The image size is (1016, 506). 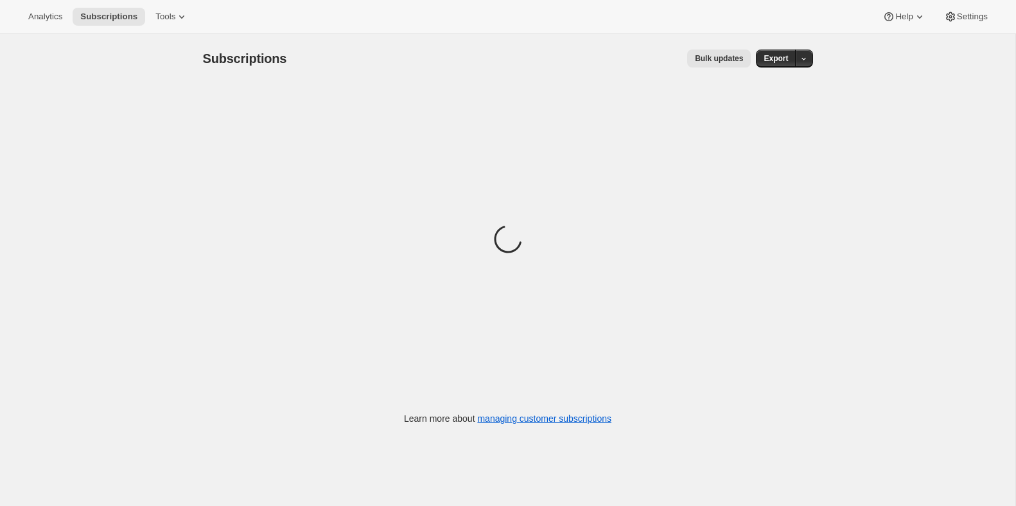 I want to click on button: Tools, so click(x=172, y=17).